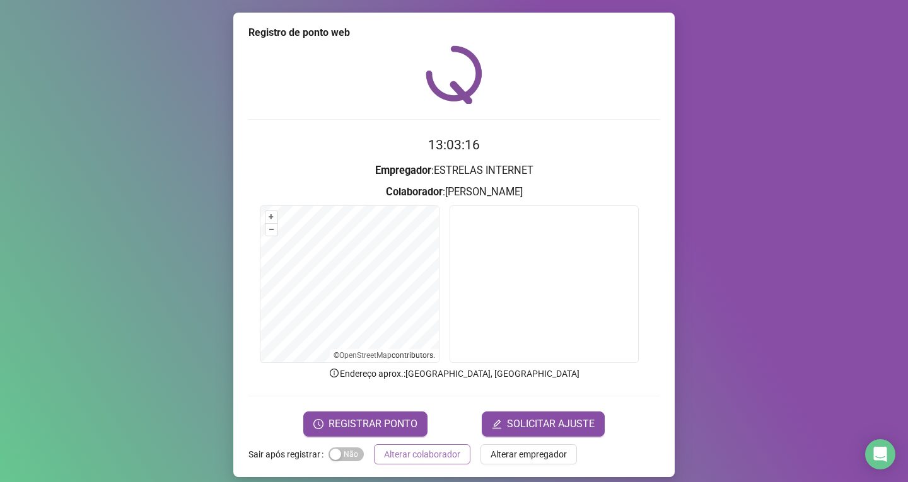 This screenshot has height=482, width=908. I want to click on span: info-circle, so click(334, 373).